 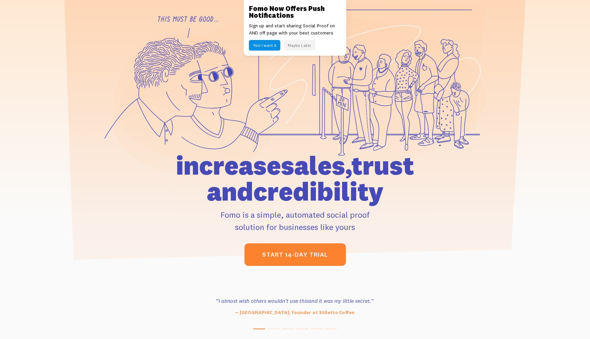 I want to click on button: Yes! I want it, so click(x=264, y=45).